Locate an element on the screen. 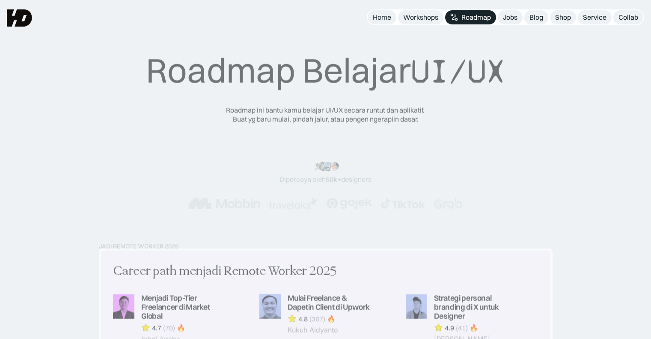 The width and height of the screenshot is (651, 339). span: UI/UX is located at coordinates (458, 71).